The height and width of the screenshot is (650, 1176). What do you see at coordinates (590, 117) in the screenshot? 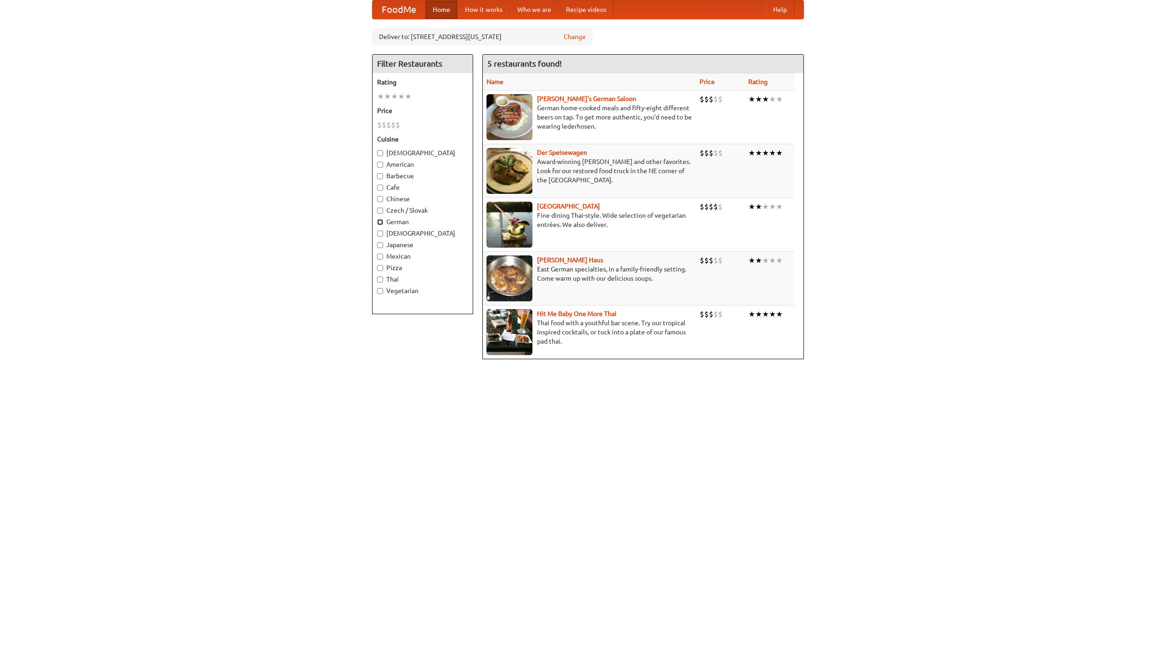
I see `p: German home-cooked meals and fifty-eight different beers on tap. To get more authentic, you'd nee...` at bounding box center [590, 117].